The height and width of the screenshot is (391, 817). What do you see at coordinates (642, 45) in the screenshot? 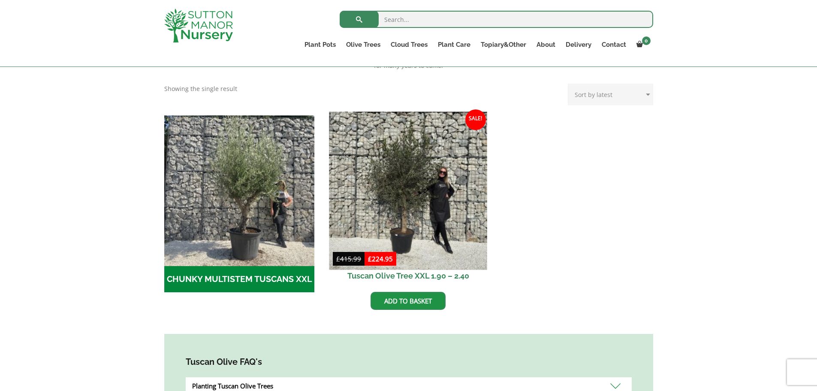
I see `a: 0` at bounding box center [642, 45].